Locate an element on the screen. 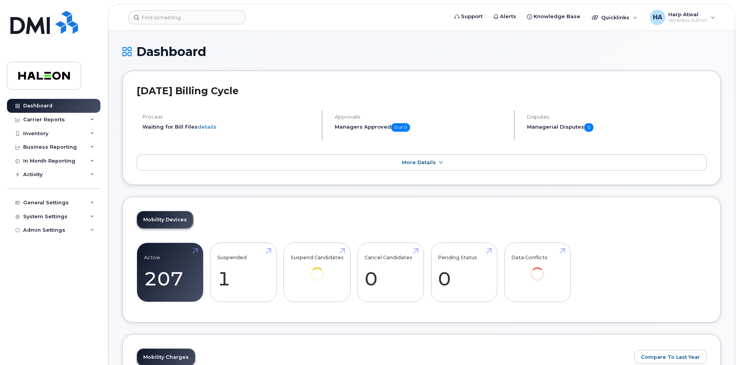 This screenshot has width=739, height=365. li: Waiting for Bill Files is located at coordinates (229, 127).